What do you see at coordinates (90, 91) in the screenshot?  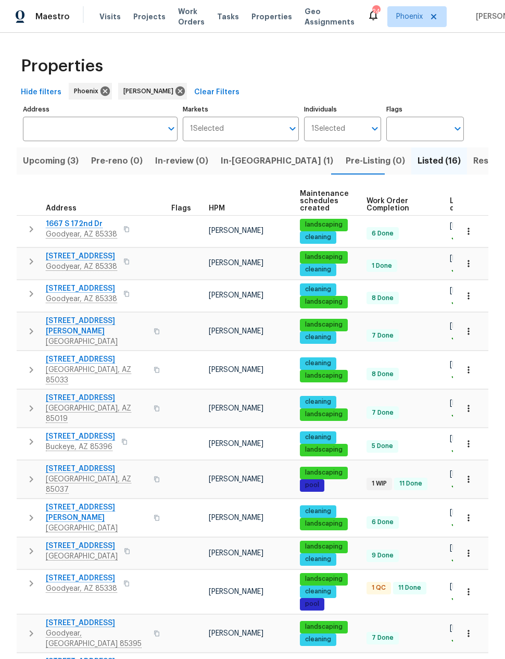 I see `div: Phoenix` at bounding box center [90, 91].